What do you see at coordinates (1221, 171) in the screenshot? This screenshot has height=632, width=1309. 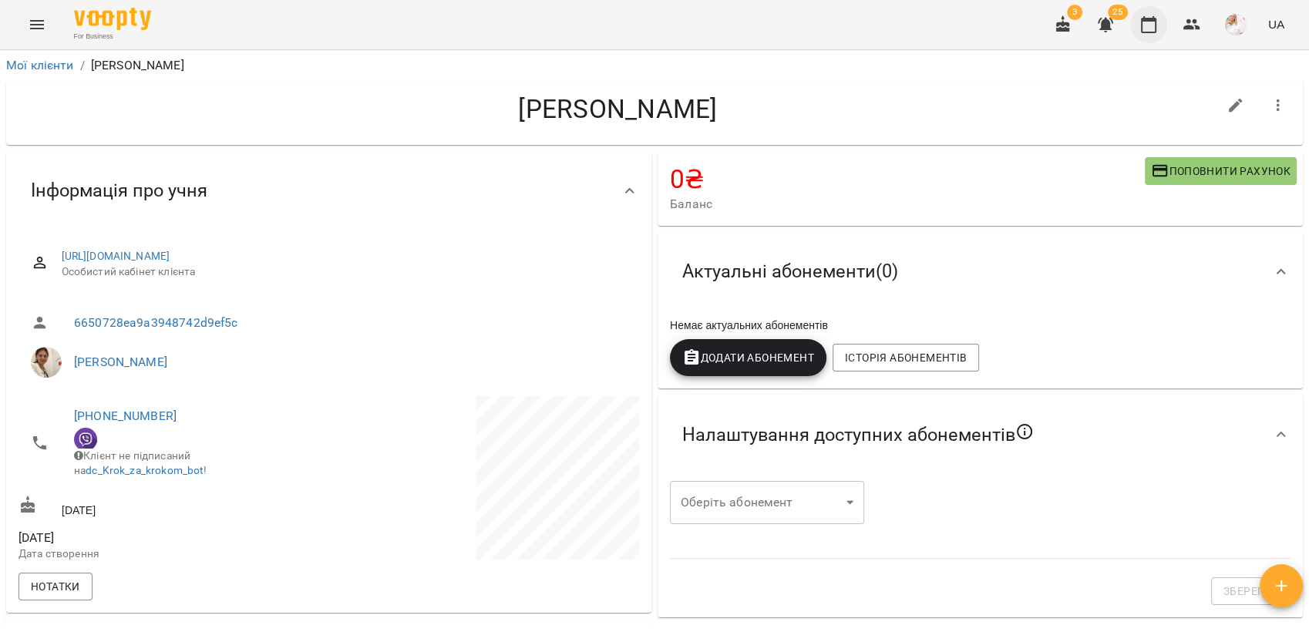 I see `button: Поповнити рахунок` at bounding box center [1221, 171].